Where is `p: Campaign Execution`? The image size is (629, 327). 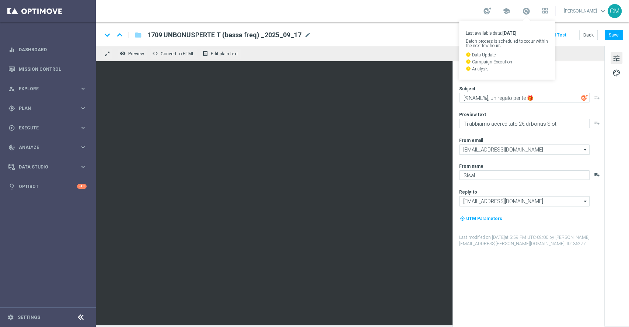
p: Campaign Execution is located at coordinates (507, 62).